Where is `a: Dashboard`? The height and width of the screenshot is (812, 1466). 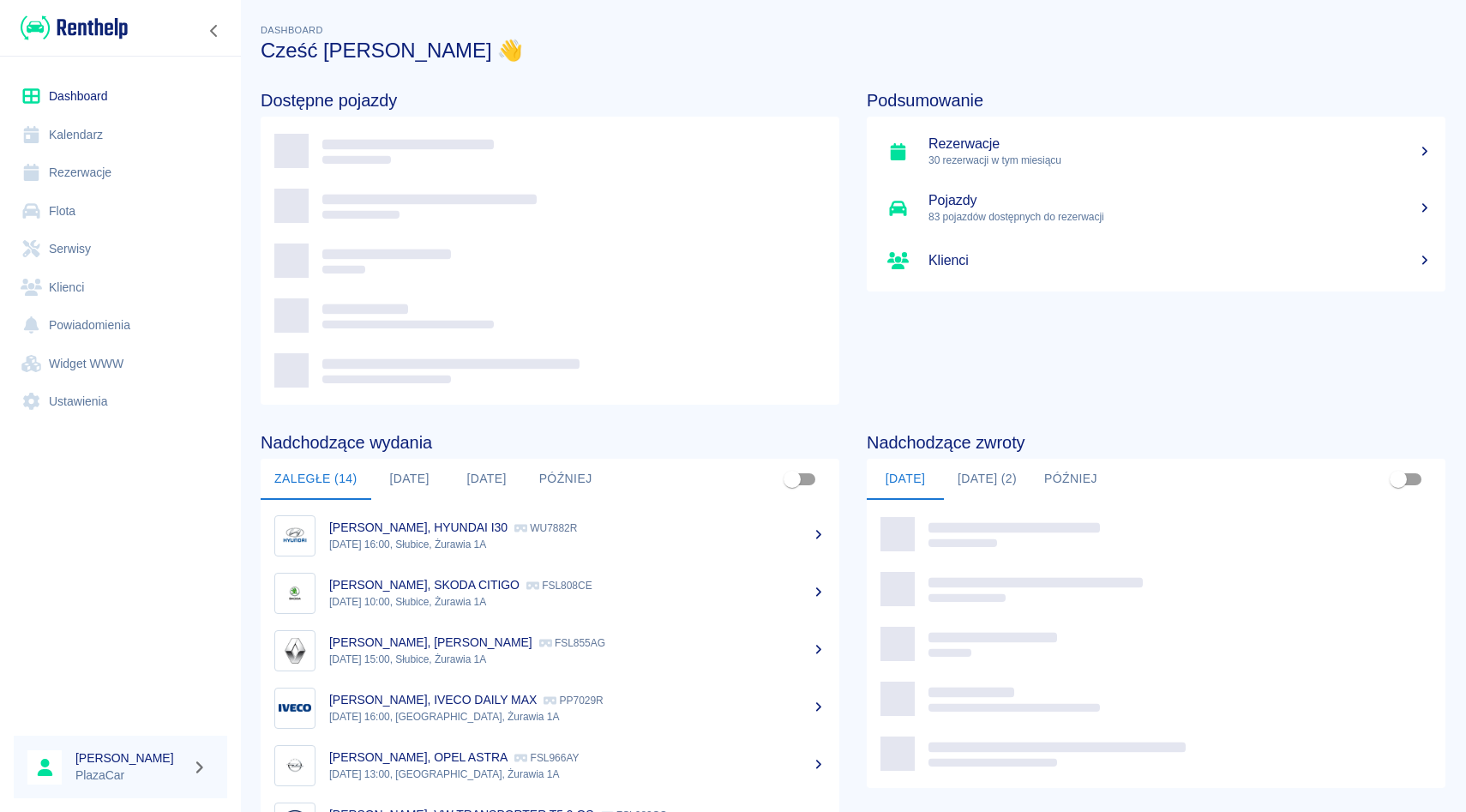
a: Dashboard is located at coordinates (120, 96).